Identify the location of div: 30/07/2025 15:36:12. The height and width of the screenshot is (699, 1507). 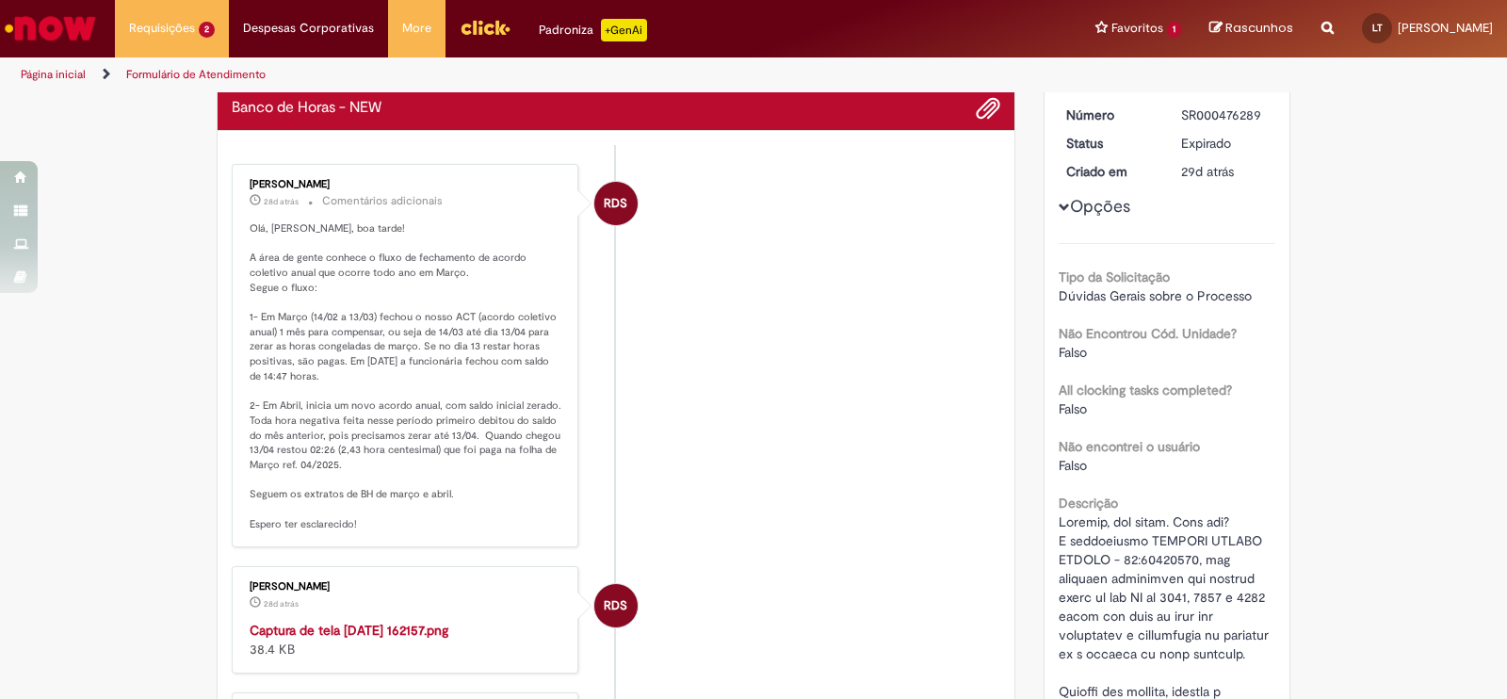
(1224, 171).